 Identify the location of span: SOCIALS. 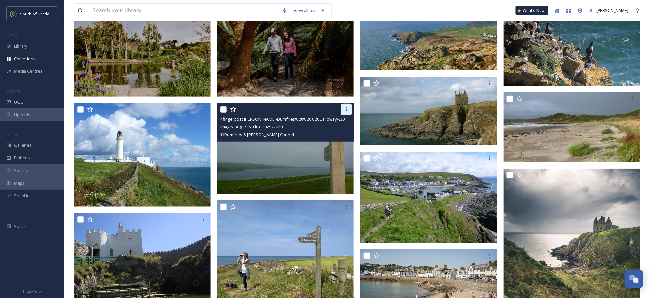
(13, 216).